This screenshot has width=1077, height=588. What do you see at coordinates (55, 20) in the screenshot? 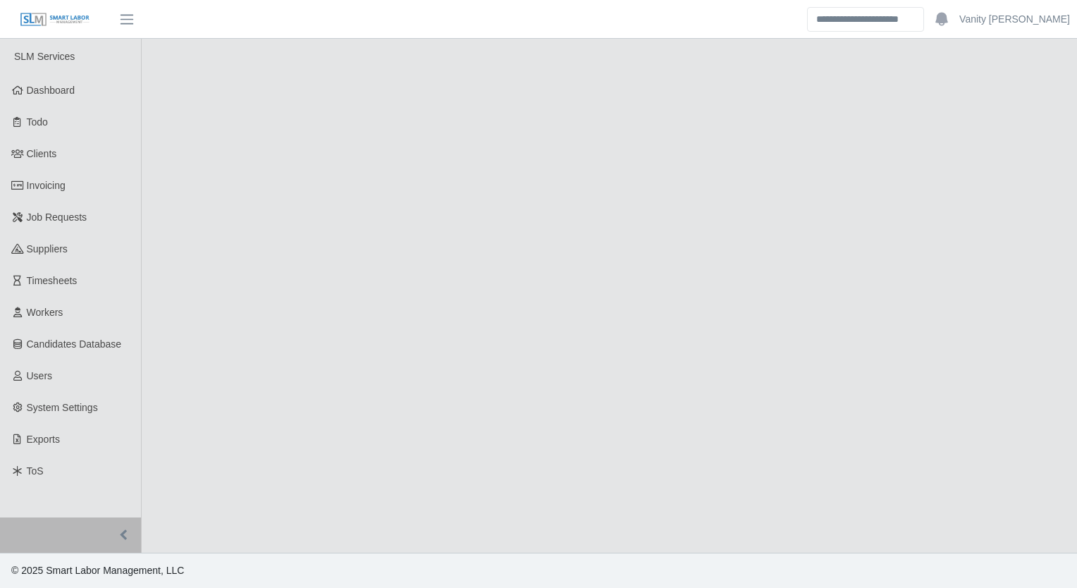
I see `img: SLM Logo` at bounding box center [55, 20].